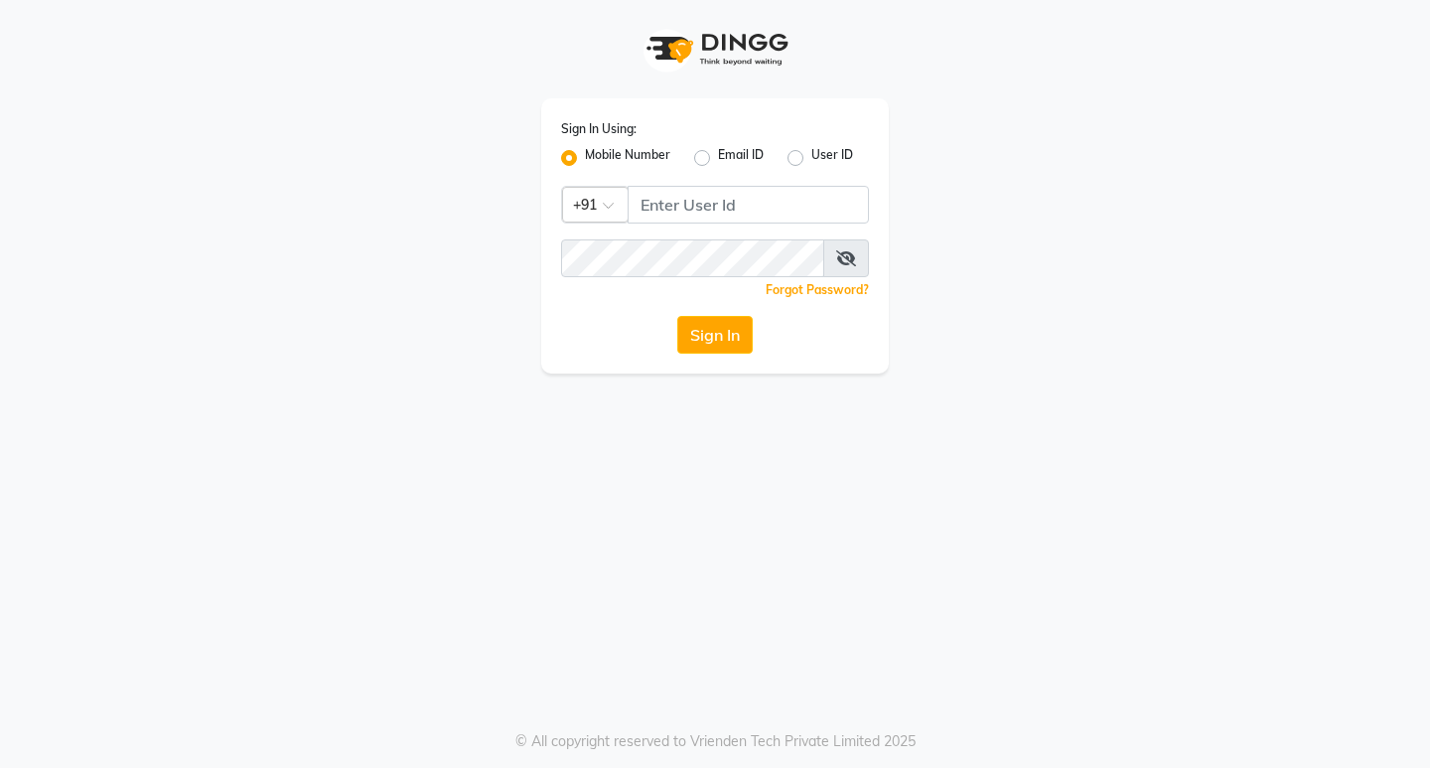  What do you see at coordinates (628, 158) in the screenshot?
I see `label: Mobile Number` at bounding box center [628, 158].